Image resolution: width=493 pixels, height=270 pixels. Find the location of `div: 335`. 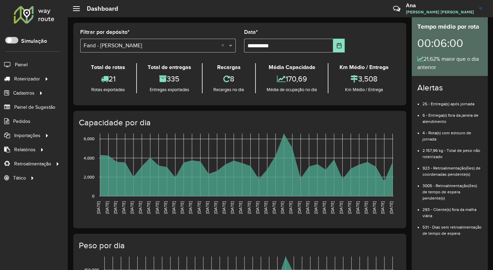

div: 335 is located at coordinates (169, 79).